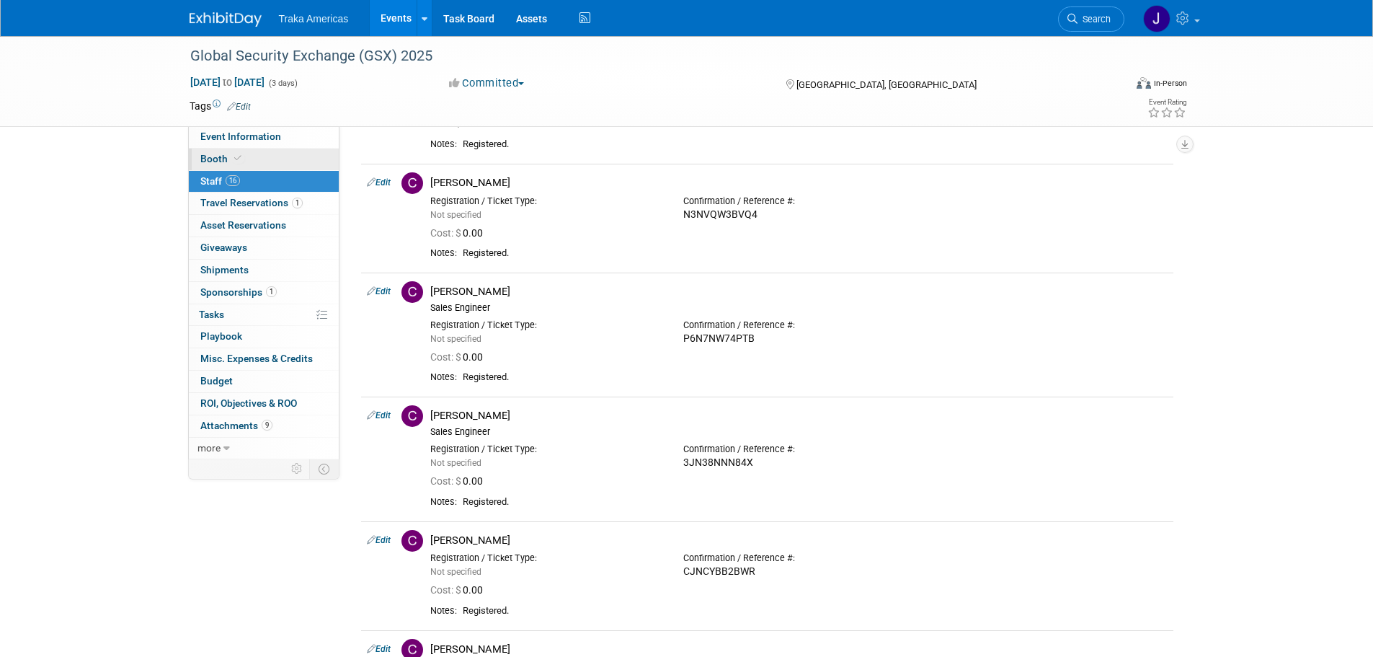 This screenshot has width=1373, height=657. I want to click on span: Tasks, so click(211, 314).